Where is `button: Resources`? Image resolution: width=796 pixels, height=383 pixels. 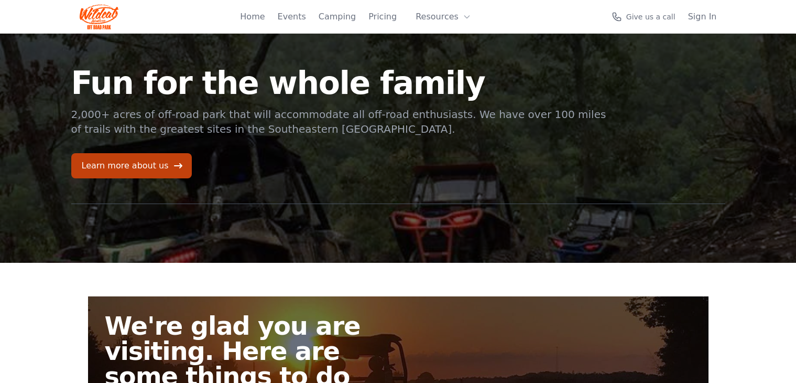 button: Resources is located at coordinates (443, 17).